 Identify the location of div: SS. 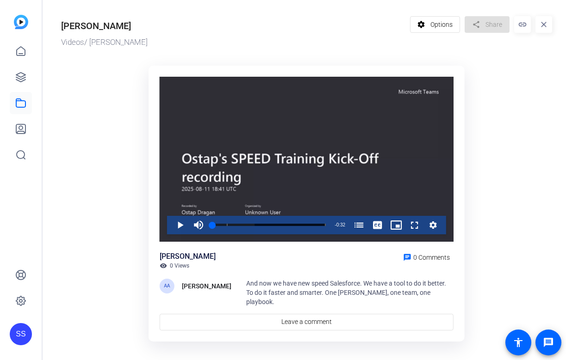
(21, 335).